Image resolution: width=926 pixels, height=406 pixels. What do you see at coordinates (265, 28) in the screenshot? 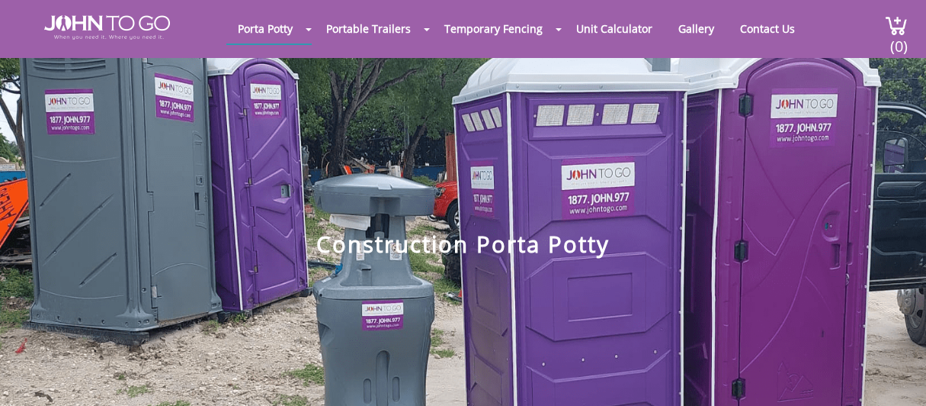
I see `a: Porta Potty` at bounding box center [265, 28].